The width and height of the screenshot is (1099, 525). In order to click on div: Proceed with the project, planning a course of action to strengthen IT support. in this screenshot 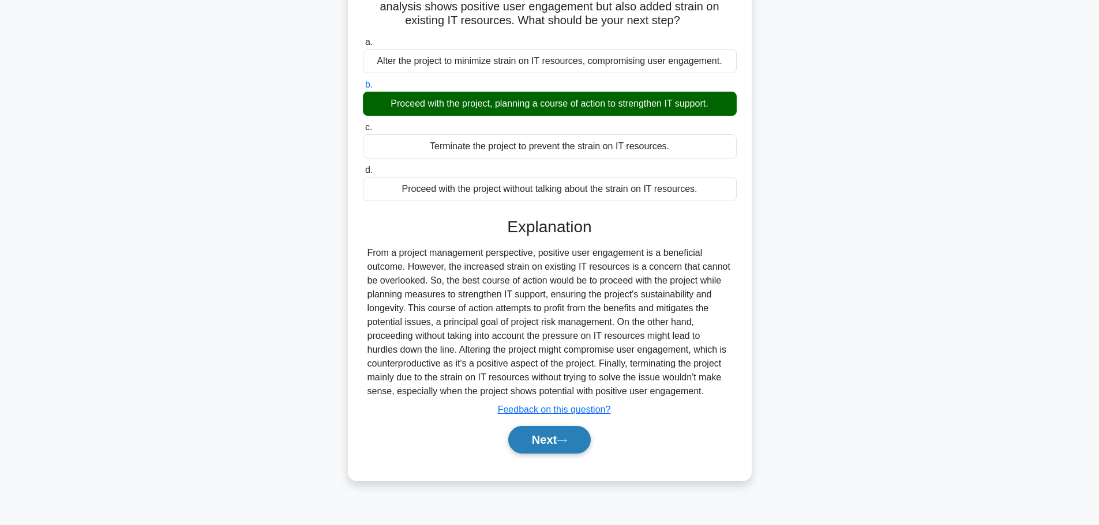, I will do `click(550, 104)`.